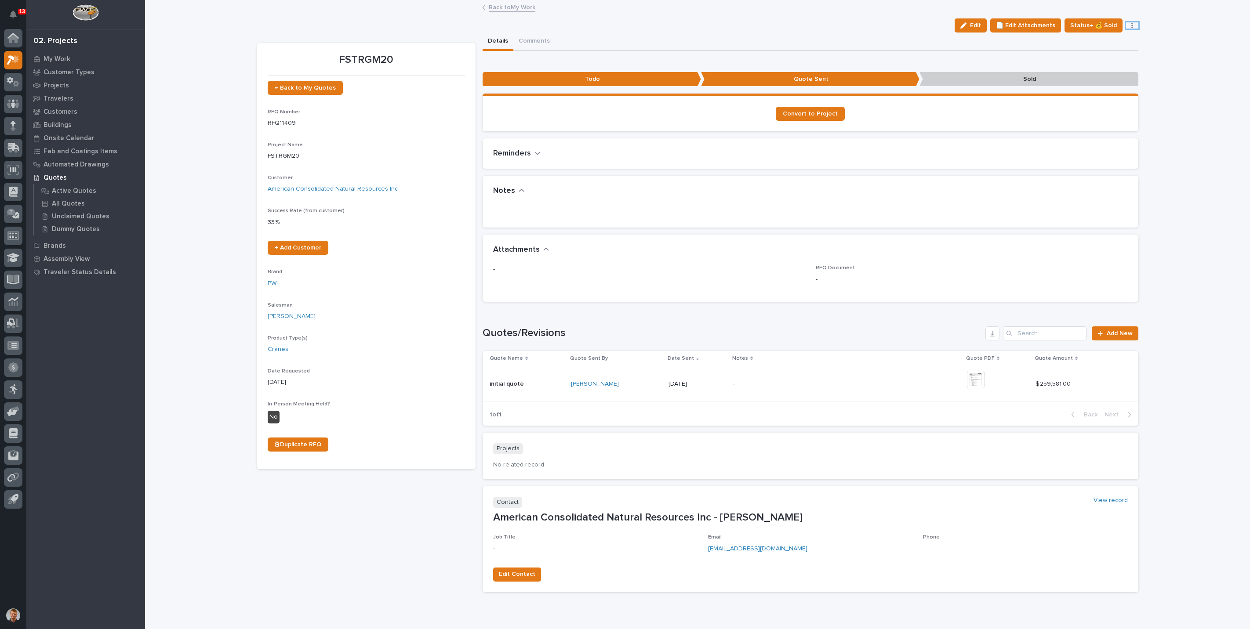  What do you see at coordinates (980, 359) in the screenshot?
I see `p: Quote PDF` at bounding box center [980, 359].